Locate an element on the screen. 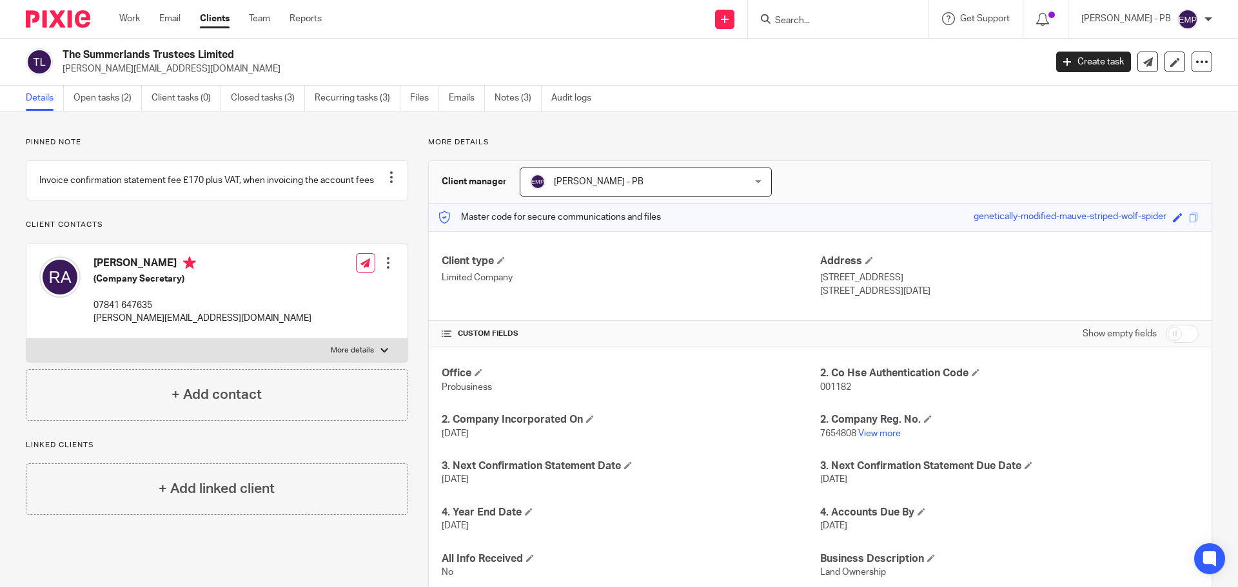 The height and width of the screenshot is (587, 1238). h4: 2. Co Hse Authentication Code is located at coordinates (1009, 373).